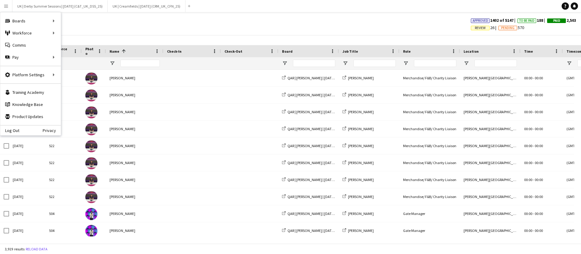  What do you see at coordinates (471, 51) in the screenshot?
I see `span: Location` at bounding box center [471, 51].